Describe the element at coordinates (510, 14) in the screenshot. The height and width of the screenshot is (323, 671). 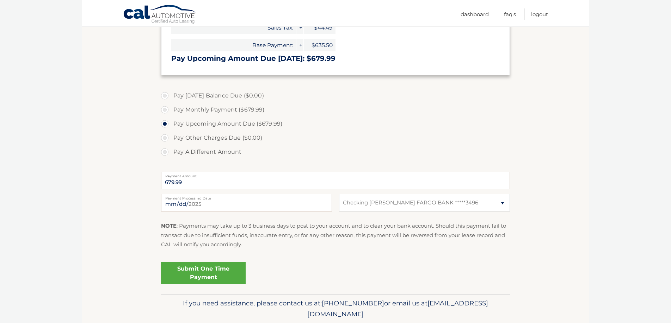
I see `a: FAQ's` at that location.